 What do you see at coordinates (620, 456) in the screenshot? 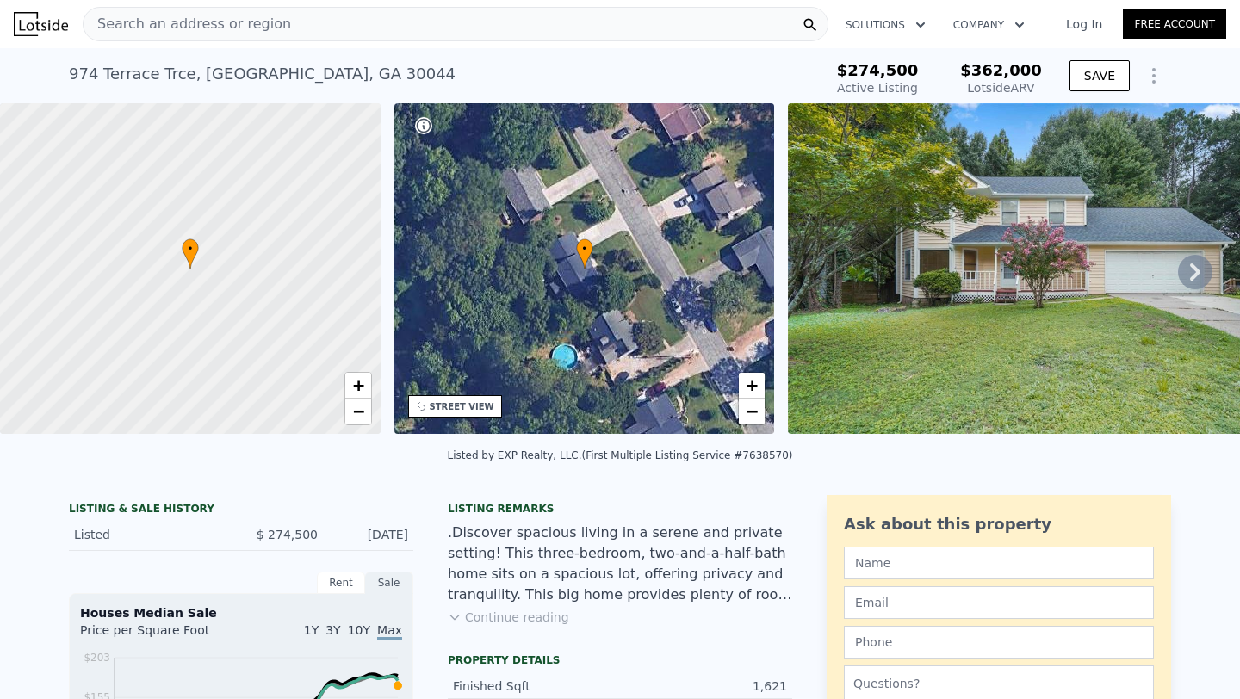
I see `div: Listed by EXP Realty, LLC. (First Multiple Listing Service #7638570)` at bounding box center [620, 456].